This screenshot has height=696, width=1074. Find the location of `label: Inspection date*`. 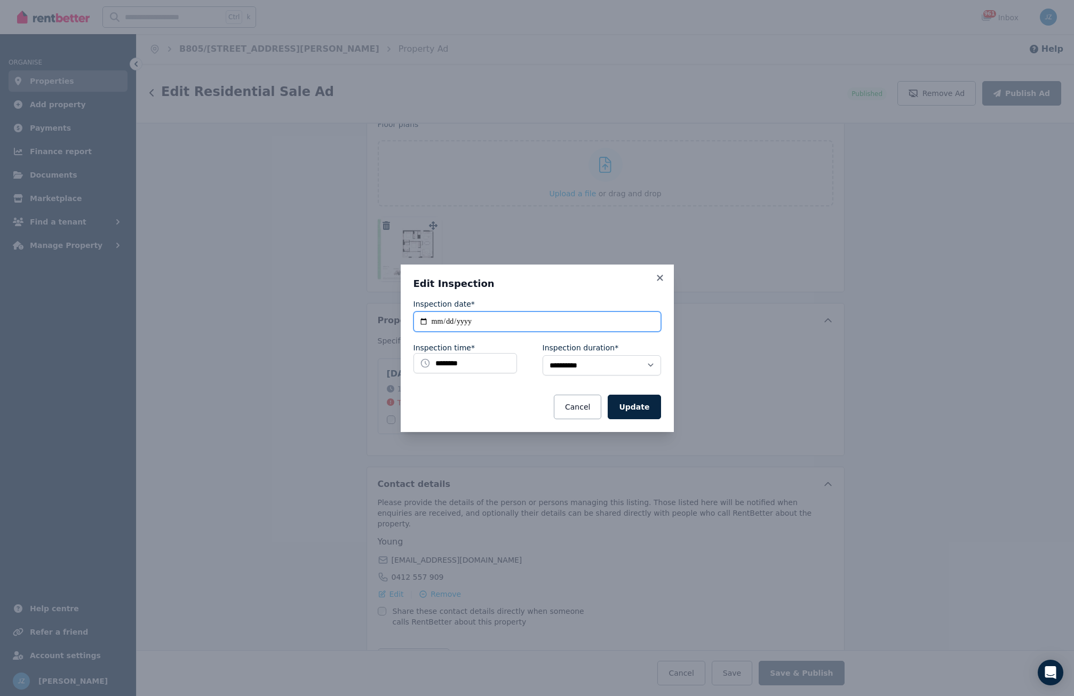

label: Inspection date* is located at coordinates (444, 304).